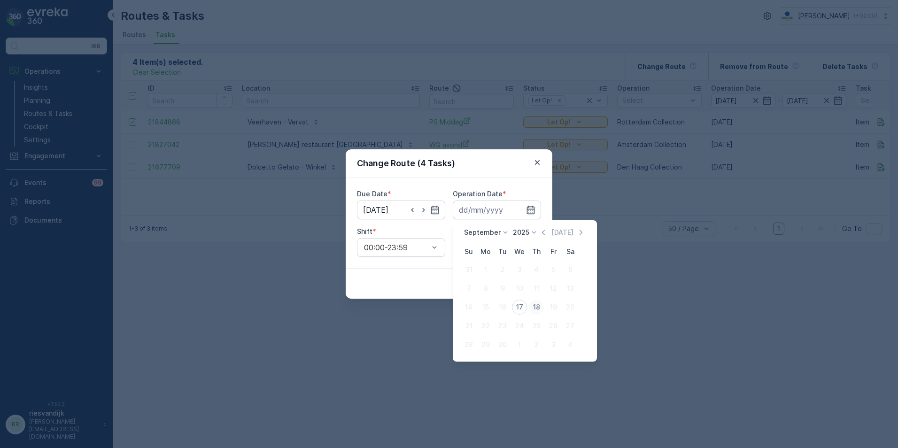 The image size is (898, 448). What do you see at coordinates (536, 326) in the screenshot?
I see `div: 25` at bounding box center [536, 326].